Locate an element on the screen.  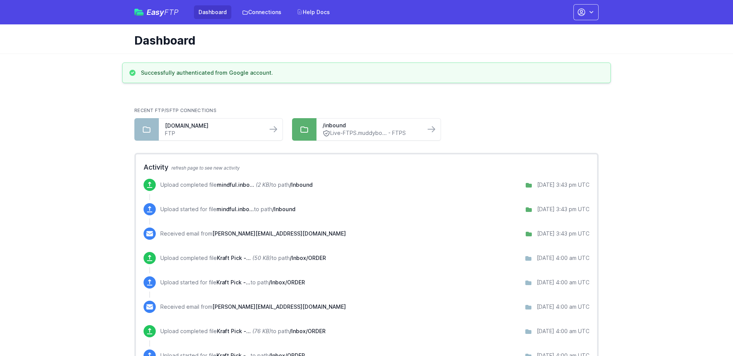
span: FTP is located at coordinates (171, 12).